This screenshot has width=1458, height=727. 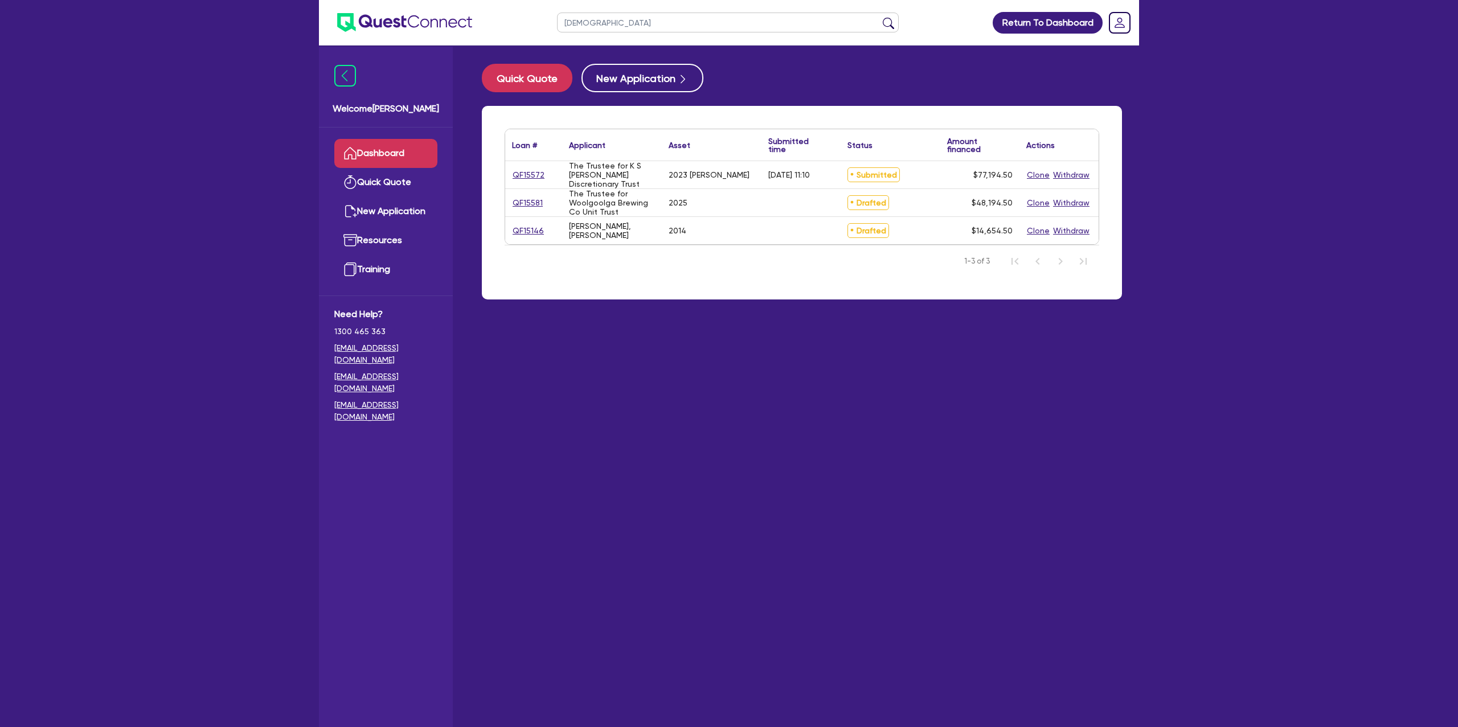 I want to click on a: Training, so click(x=386, y=269).